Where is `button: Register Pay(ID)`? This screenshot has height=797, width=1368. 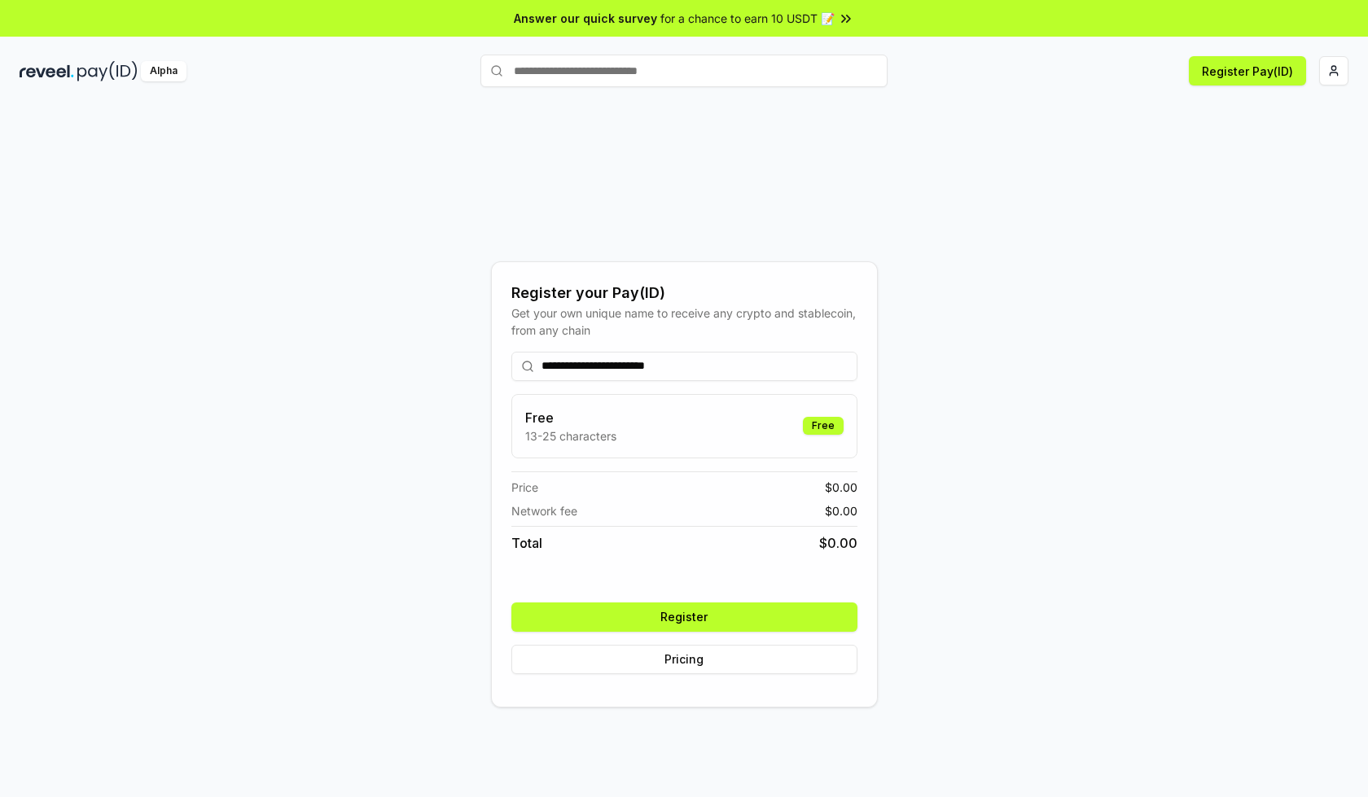 button: Register Pay(ID) is located at coordinates (1247, 71).